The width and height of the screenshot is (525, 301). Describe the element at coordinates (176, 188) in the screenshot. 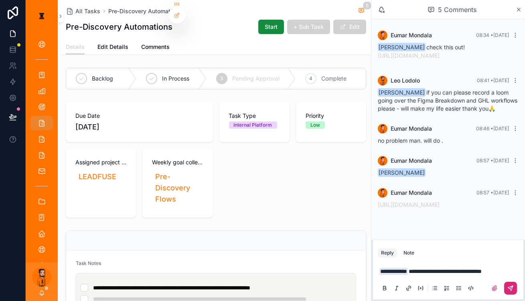

I see `span: Pre-Discovery Flows` at that location.